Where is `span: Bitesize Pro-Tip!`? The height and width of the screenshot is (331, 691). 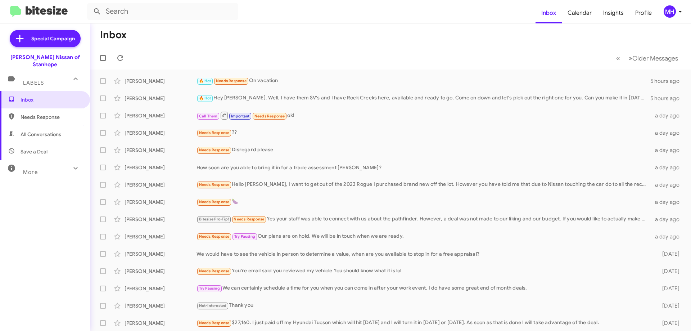 span: Bitesize Pro-Tip! is located at coordinates (214, 219).